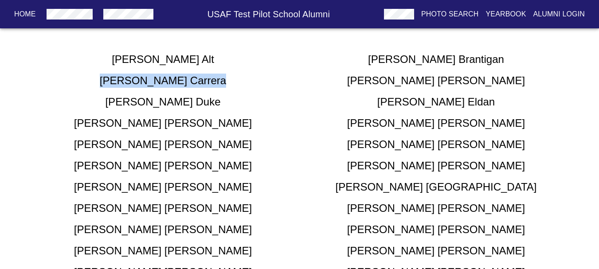 The image size is (599, 269). I want to click on button: Yearbook, so click(506, 14).